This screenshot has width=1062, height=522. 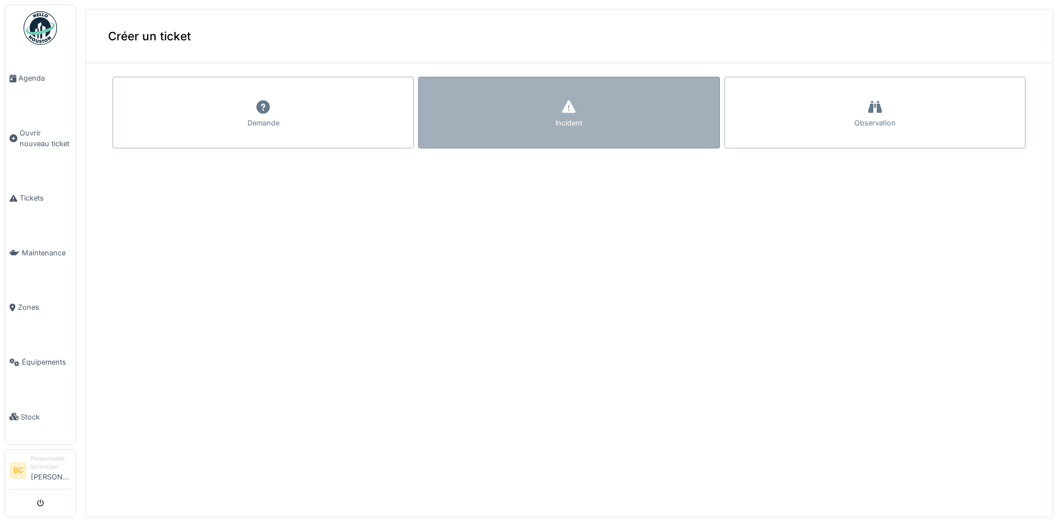 I want to click on span: Agenda, so click(x=45, y=78).